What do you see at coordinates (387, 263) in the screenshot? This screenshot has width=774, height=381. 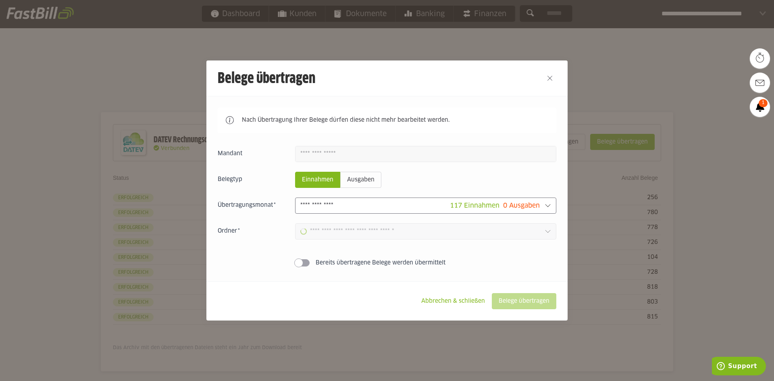 I see `sl-switch: Bereits übertragene Belege werden übermittelt` at bounding box center [387, 263].